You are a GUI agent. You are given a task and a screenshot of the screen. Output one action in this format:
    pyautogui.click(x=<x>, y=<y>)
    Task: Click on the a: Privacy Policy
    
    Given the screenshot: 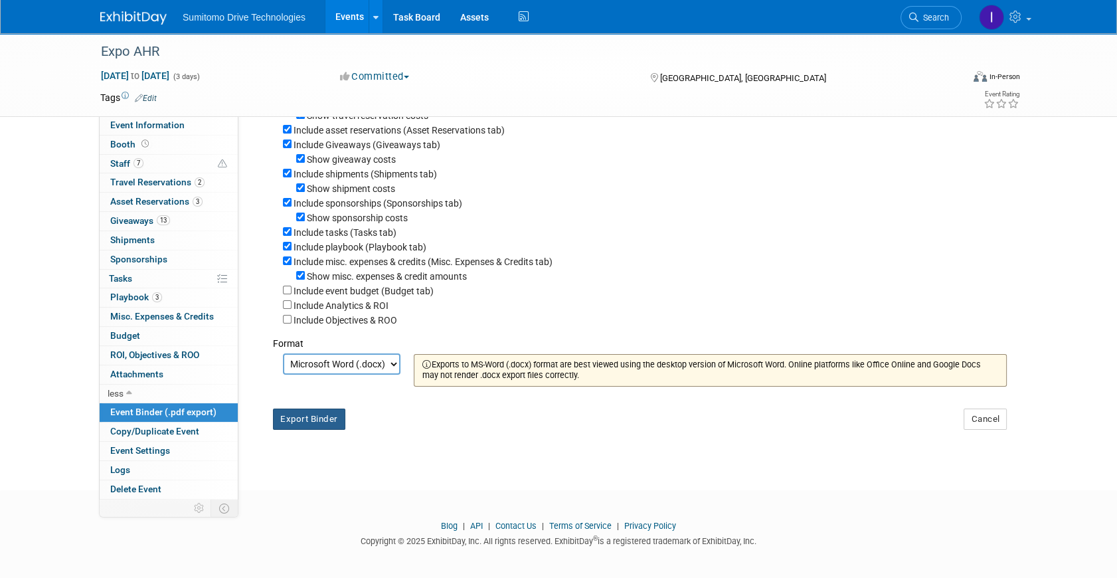 What is the action you would take?
    pyautogui.click(x=650, y=525)
    